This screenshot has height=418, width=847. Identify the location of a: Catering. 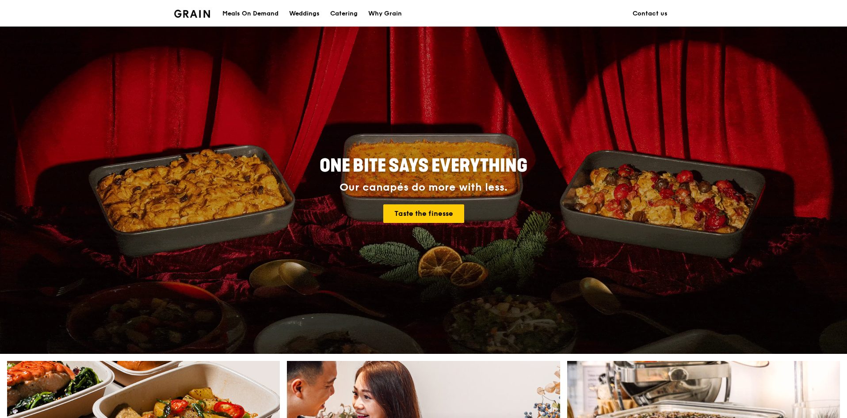
(344, 14).